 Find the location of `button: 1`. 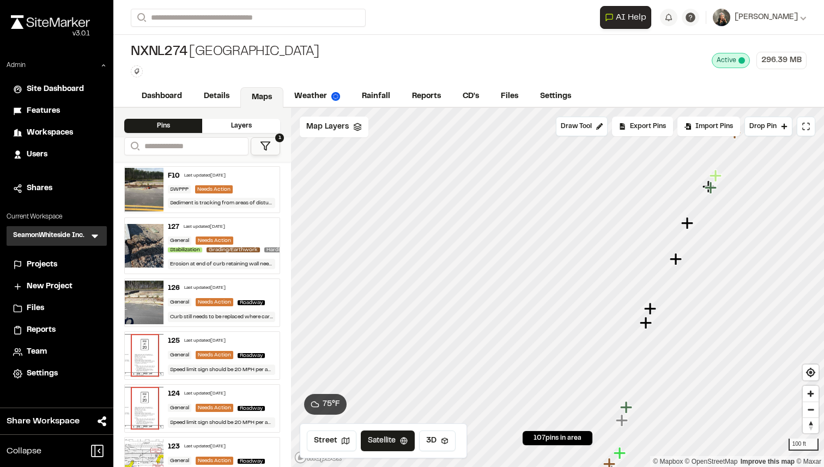

button: 1 is located at coordinates (265, 146).